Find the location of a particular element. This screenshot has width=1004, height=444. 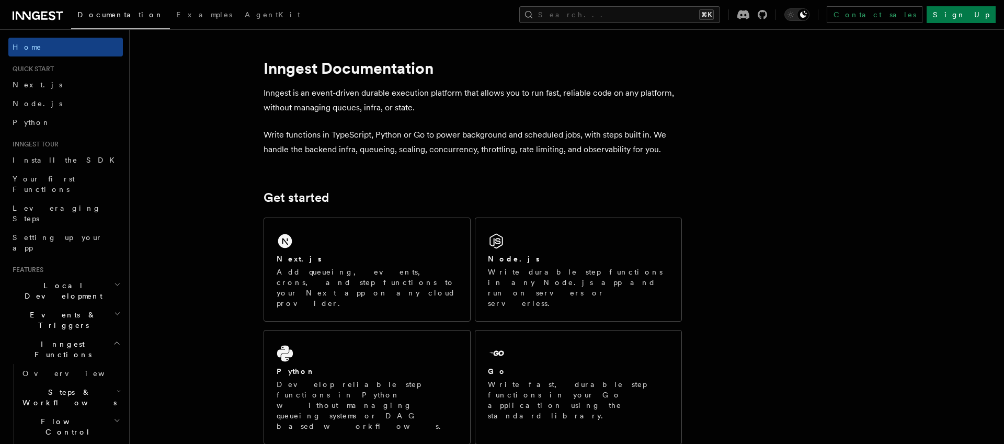

a: Python is located at coordinates (65, 122).